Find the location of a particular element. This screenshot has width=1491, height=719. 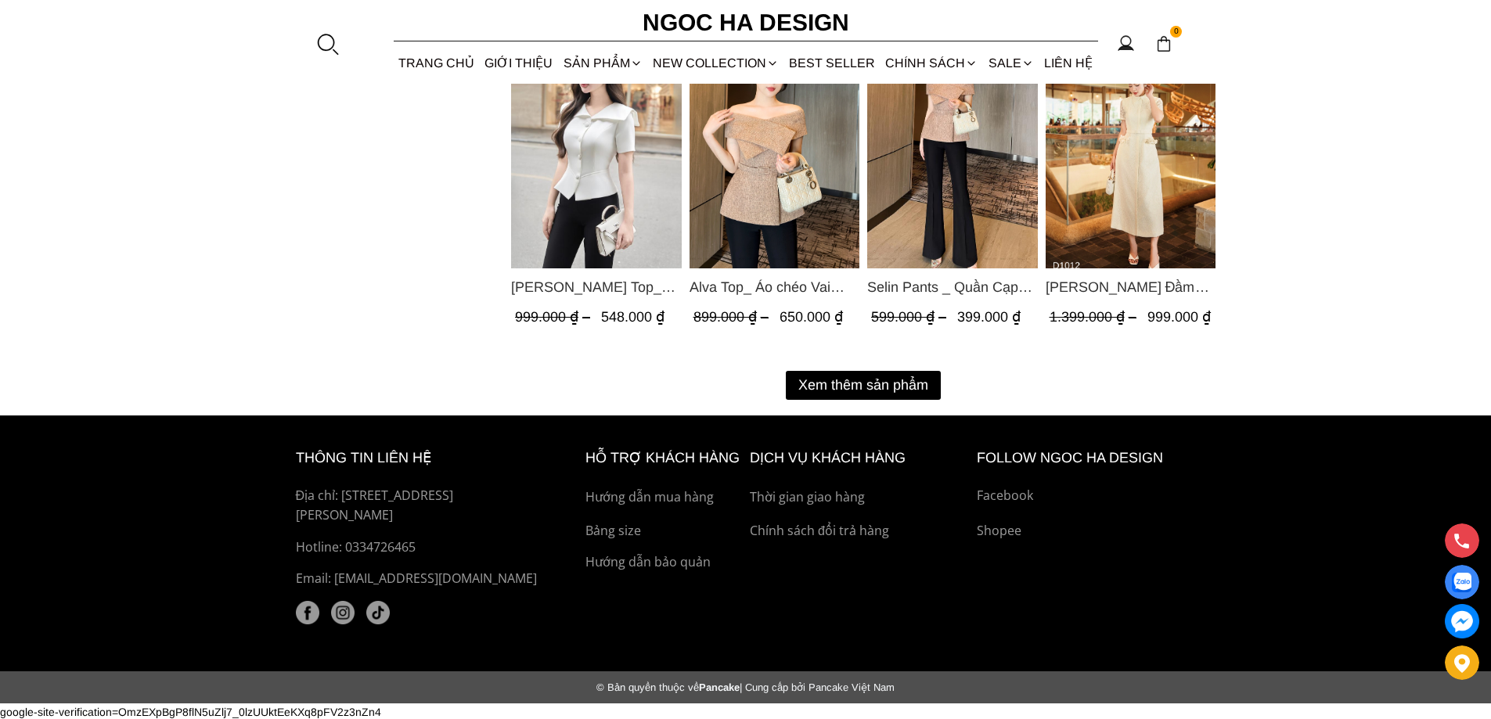

h6: Dịch vụ khách hàng is located at coordinates (859, 458).